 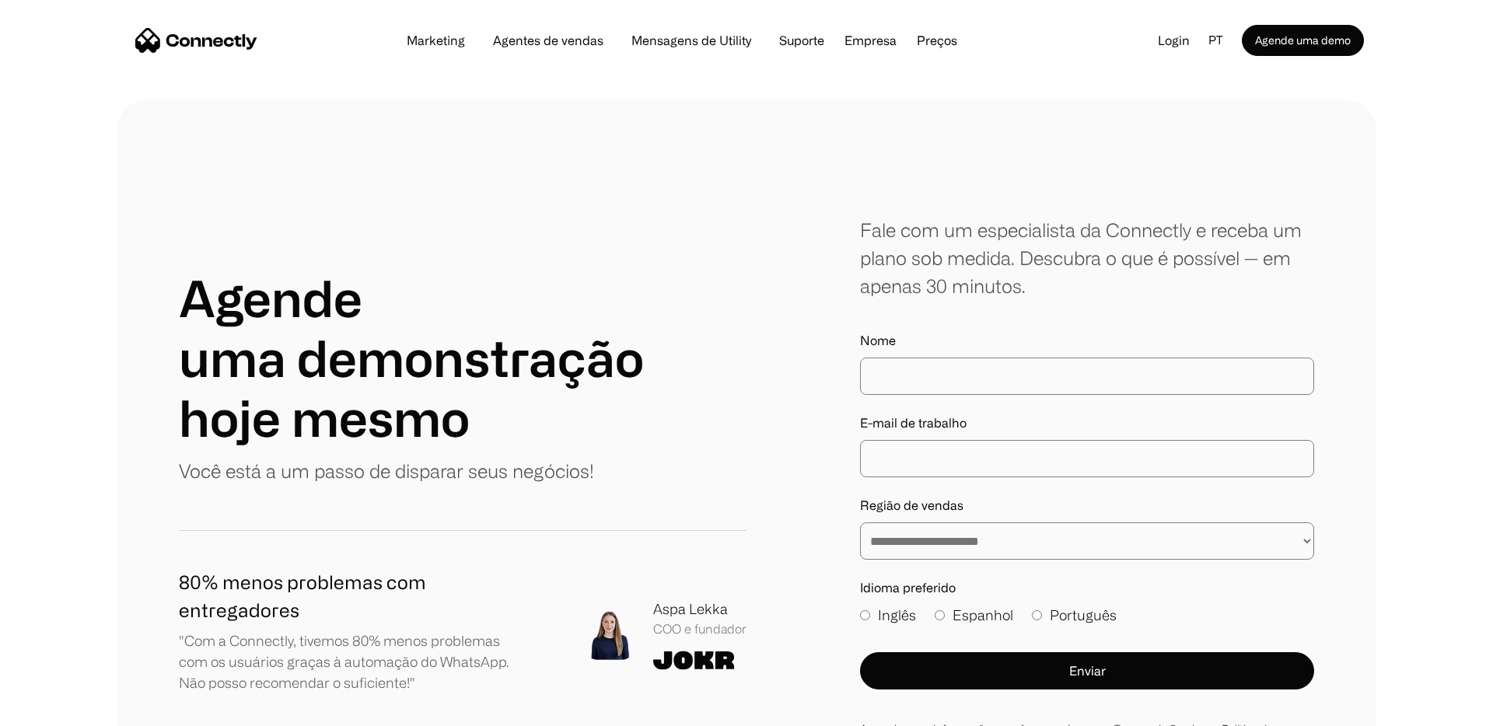 I want to click on aside: Language selected: Português (Brasil), so click(x=54, y=709).